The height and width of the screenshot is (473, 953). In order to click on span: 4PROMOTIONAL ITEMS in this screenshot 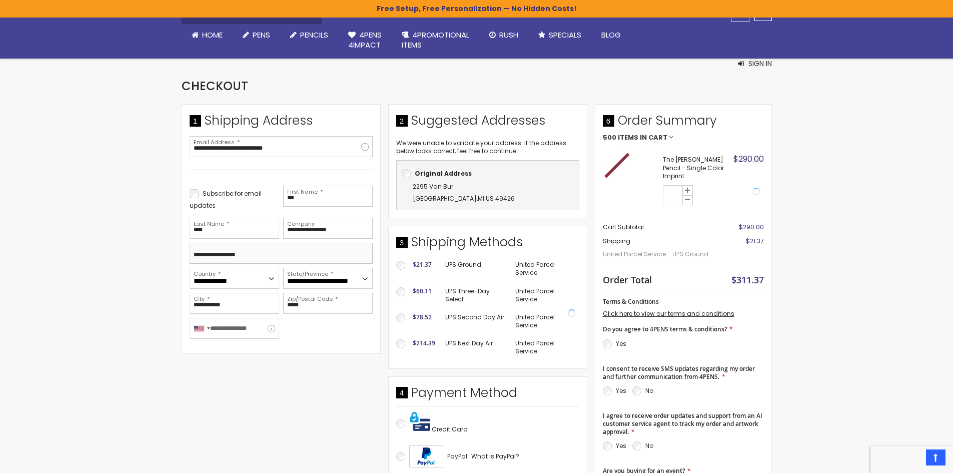, I will do `click(435, 40)`.